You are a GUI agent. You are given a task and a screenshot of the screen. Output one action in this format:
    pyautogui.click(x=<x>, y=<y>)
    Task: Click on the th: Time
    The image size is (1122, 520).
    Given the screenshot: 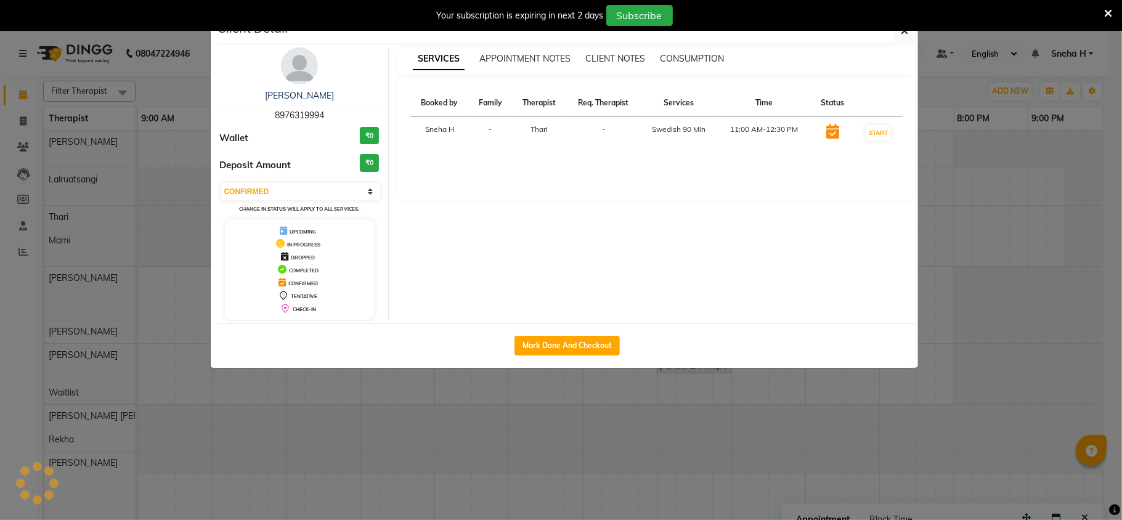 What is the action you would take?
    pyautogui.click(x=765, y=103)
    